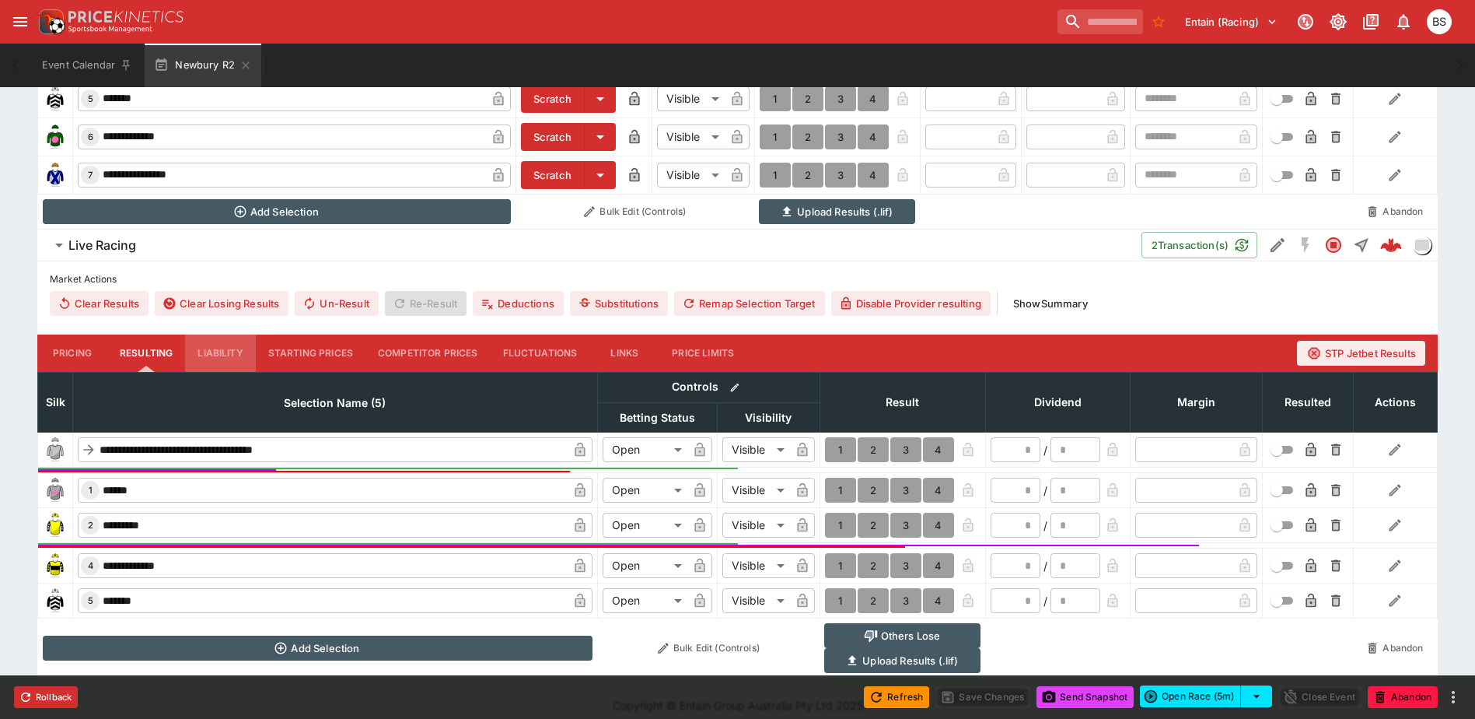  Describe the element at coordinates (1196, 401) in the screenshot. I see `th: Margin` at that location.